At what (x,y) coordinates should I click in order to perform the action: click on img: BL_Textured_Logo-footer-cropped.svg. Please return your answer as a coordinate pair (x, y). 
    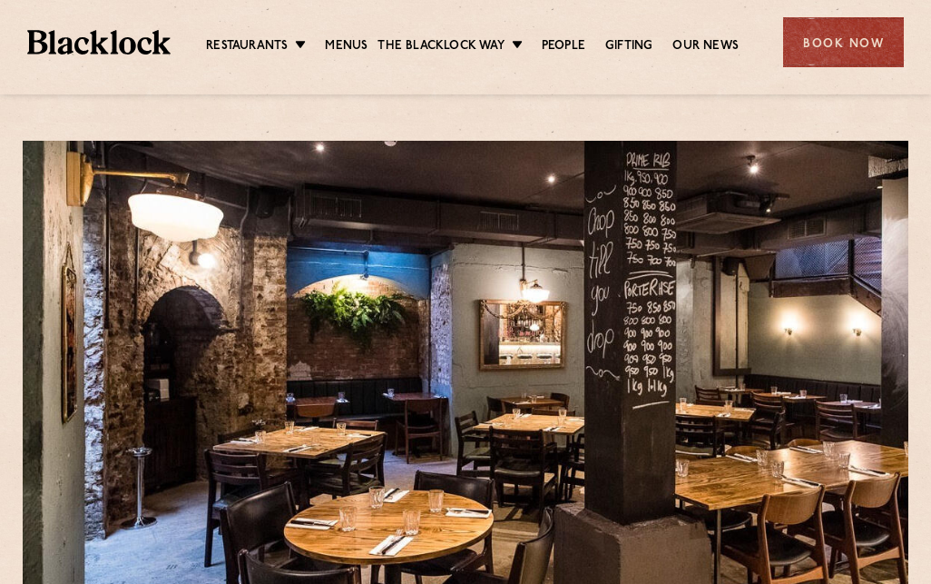
    Looking at the image, I should click on (99, 42).